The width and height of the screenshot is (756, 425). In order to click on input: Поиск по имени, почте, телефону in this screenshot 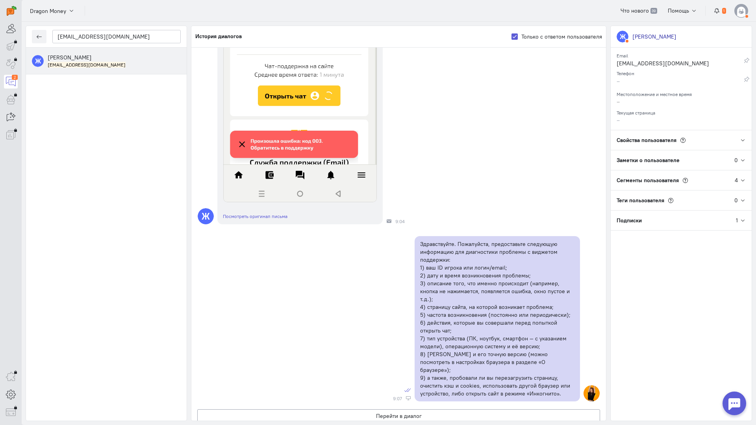, I will do `click(116, 37)`.